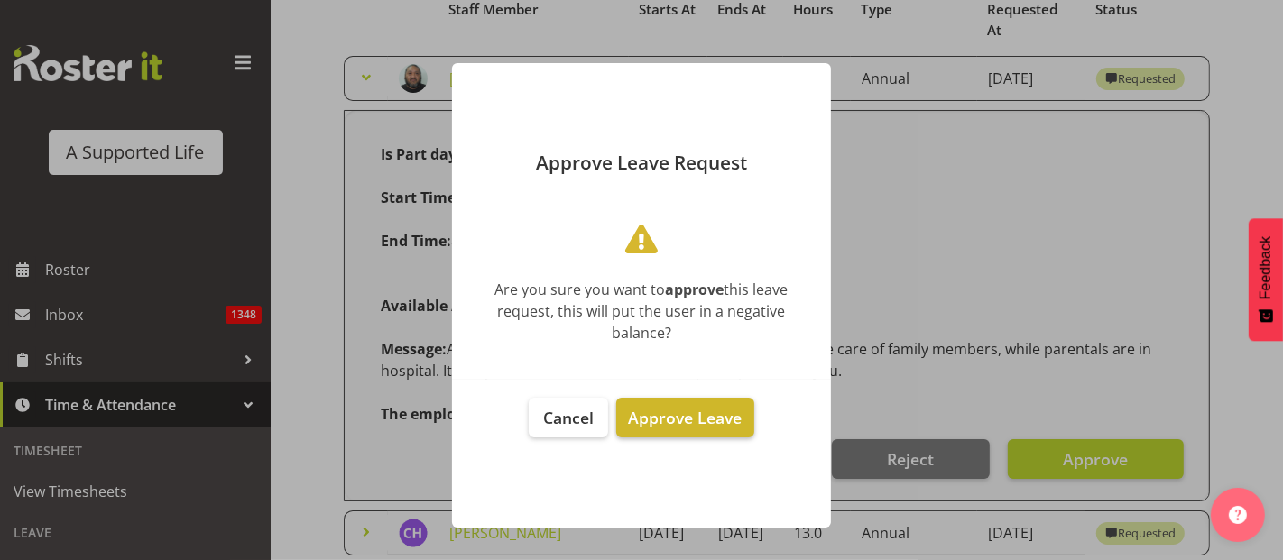  What do you see at coordinates (568, 418) in the screenshot?
I see `span: Cancel` at bounding box center [568, 418].